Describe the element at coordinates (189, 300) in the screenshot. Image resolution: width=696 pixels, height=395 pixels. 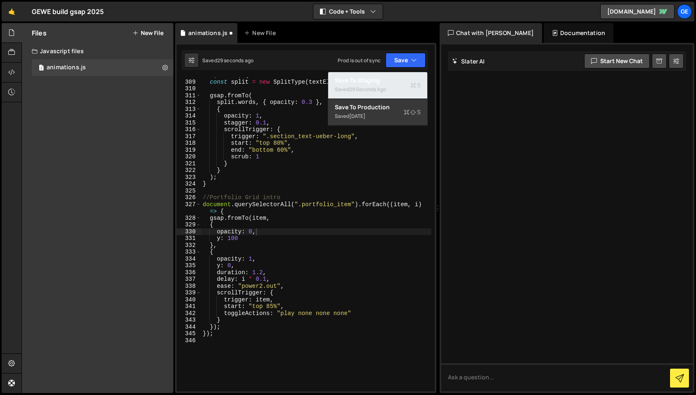
I see `div: 340` at that location.